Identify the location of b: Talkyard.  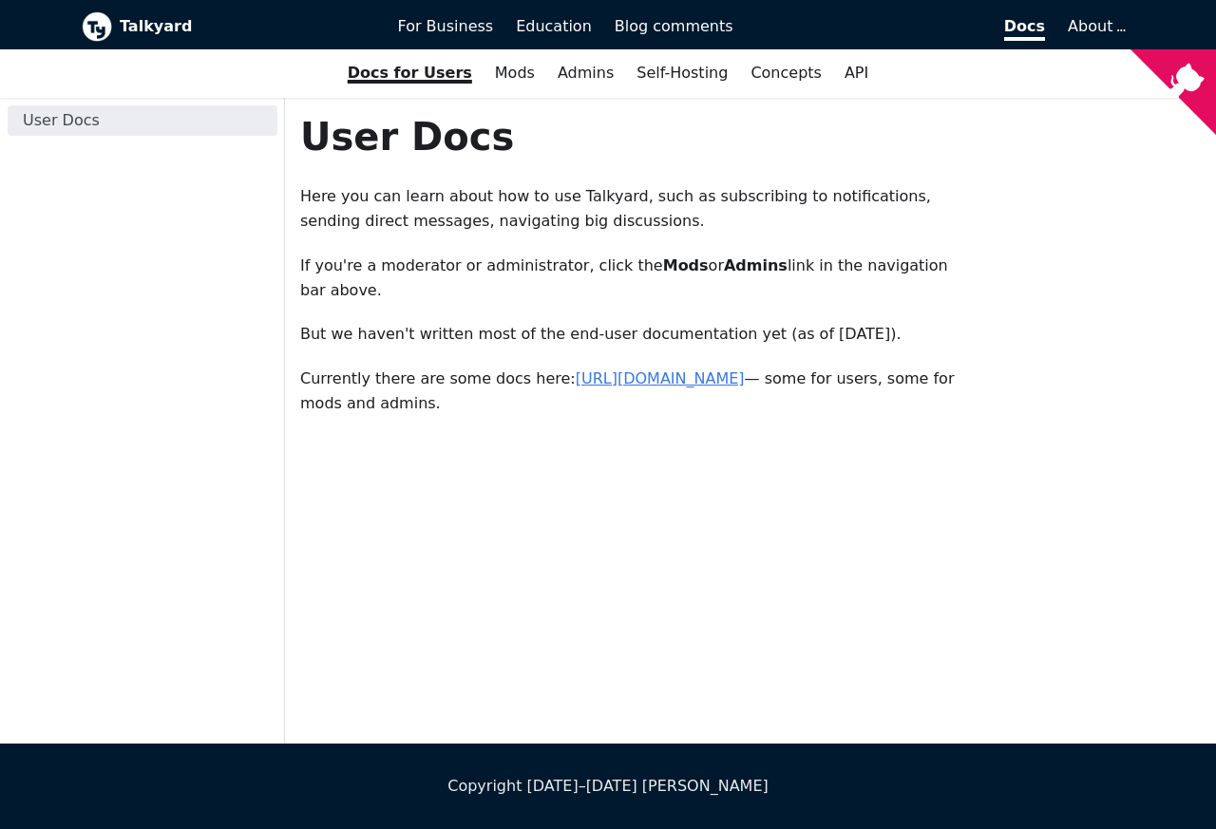
(245, 27).